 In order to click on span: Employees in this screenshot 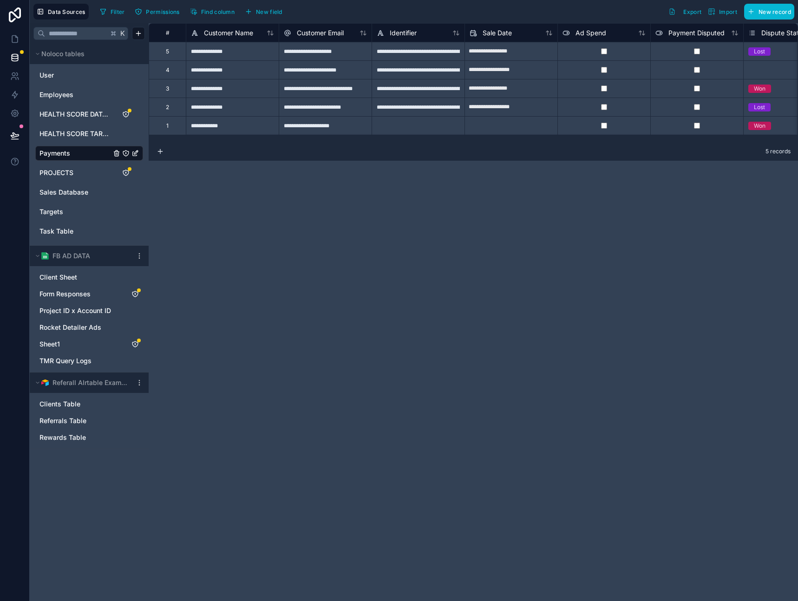, I will do `click(56, 95)`.